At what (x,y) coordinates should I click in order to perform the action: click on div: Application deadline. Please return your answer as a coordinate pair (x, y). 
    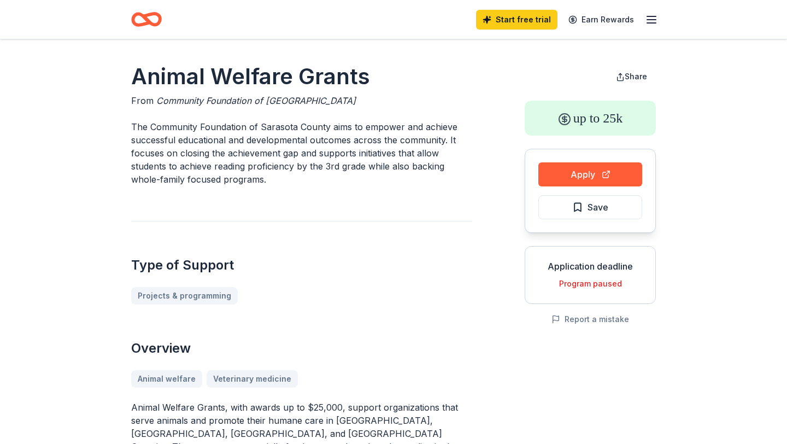
    Looking at the image, I should click on (591, 266).